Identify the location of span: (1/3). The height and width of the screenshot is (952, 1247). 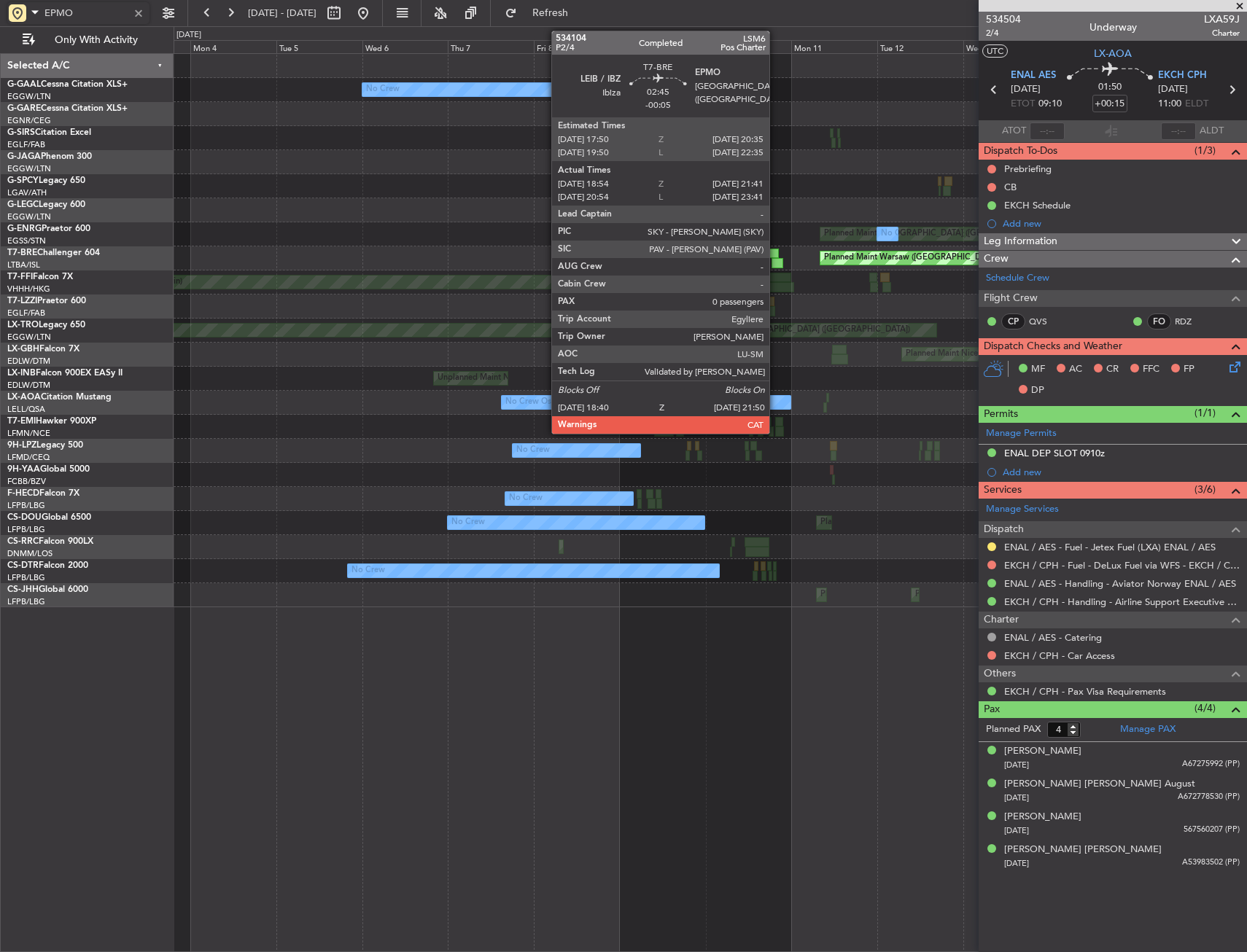
(1204, 150).